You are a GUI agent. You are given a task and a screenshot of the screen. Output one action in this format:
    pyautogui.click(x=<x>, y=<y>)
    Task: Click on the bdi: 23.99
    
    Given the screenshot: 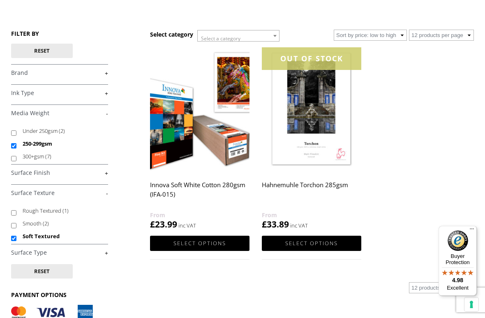 What is the action you would take?
    pyautogui.click(x=164, y=224)
    